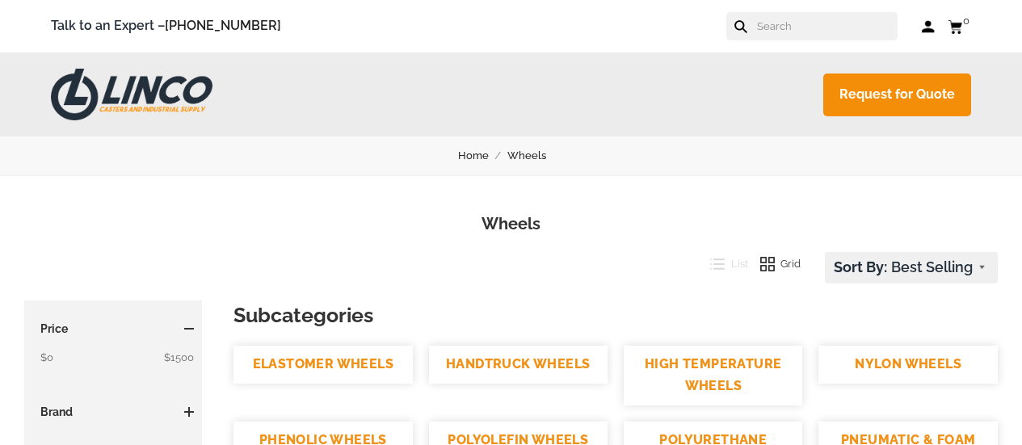 This screenshot has height=445, width=1022. Describe the element at coordinates (907, 364) in the screenshot. I see `a: NYLON WHEELS` at that location.